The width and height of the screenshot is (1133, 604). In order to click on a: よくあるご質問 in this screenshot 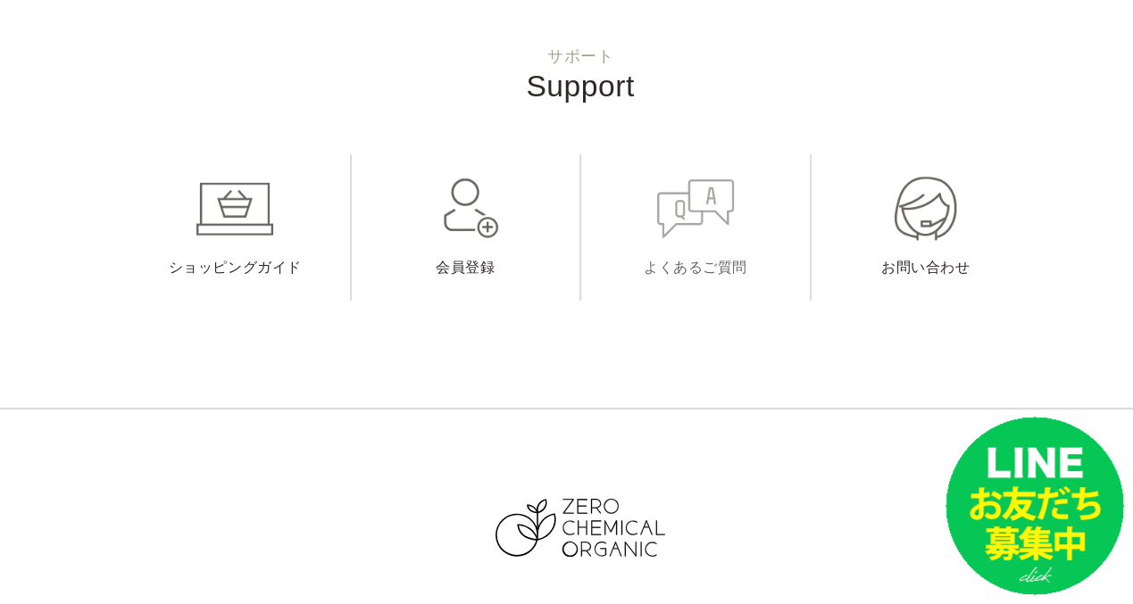, I will do `click(696, 228)`.